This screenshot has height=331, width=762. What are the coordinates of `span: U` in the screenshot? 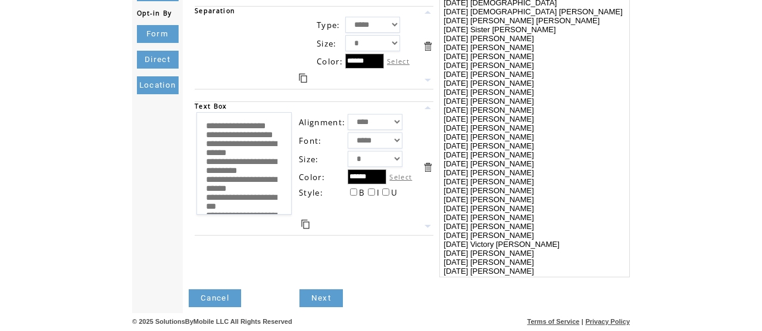 It's located at (394, 192).